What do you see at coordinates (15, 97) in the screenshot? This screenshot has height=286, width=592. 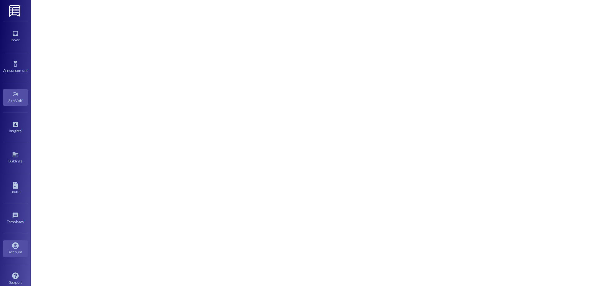 I see `a: Site Visit •` at bounding box center [15, 97].